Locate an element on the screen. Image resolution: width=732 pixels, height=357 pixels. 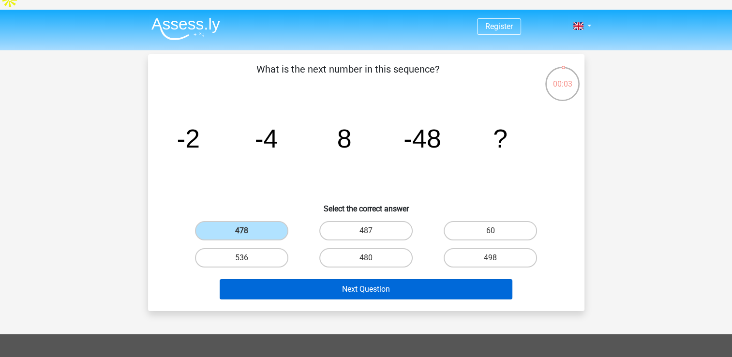
label: 487 is located at coordinates (366, 231).